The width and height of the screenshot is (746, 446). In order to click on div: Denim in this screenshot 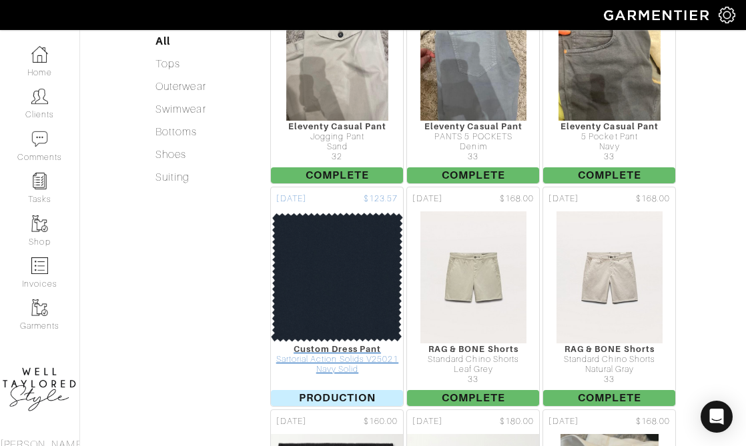, I will do `click(473, 147)`.